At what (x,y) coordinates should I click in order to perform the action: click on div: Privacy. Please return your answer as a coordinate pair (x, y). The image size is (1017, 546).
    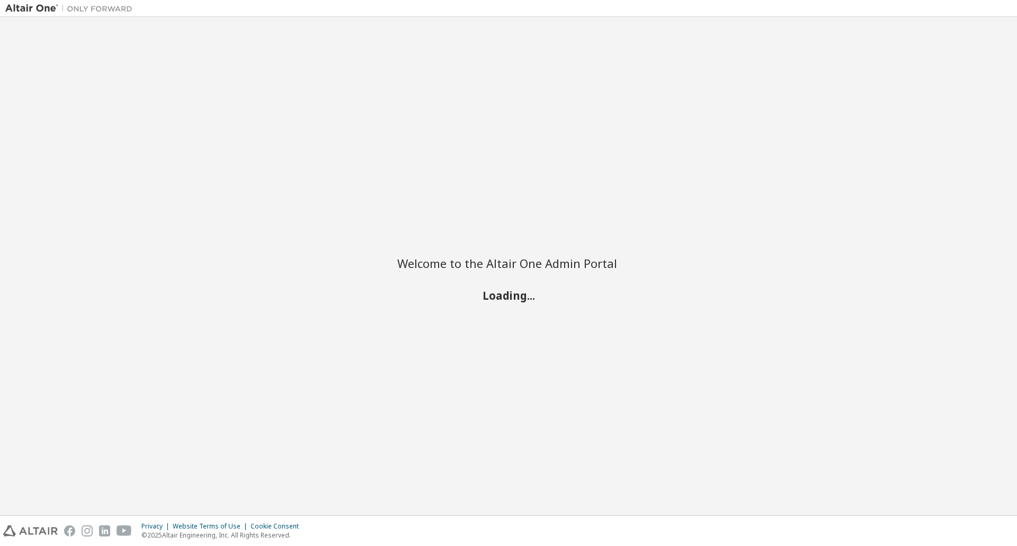
    Looking at the image, I should click on (157, 526).